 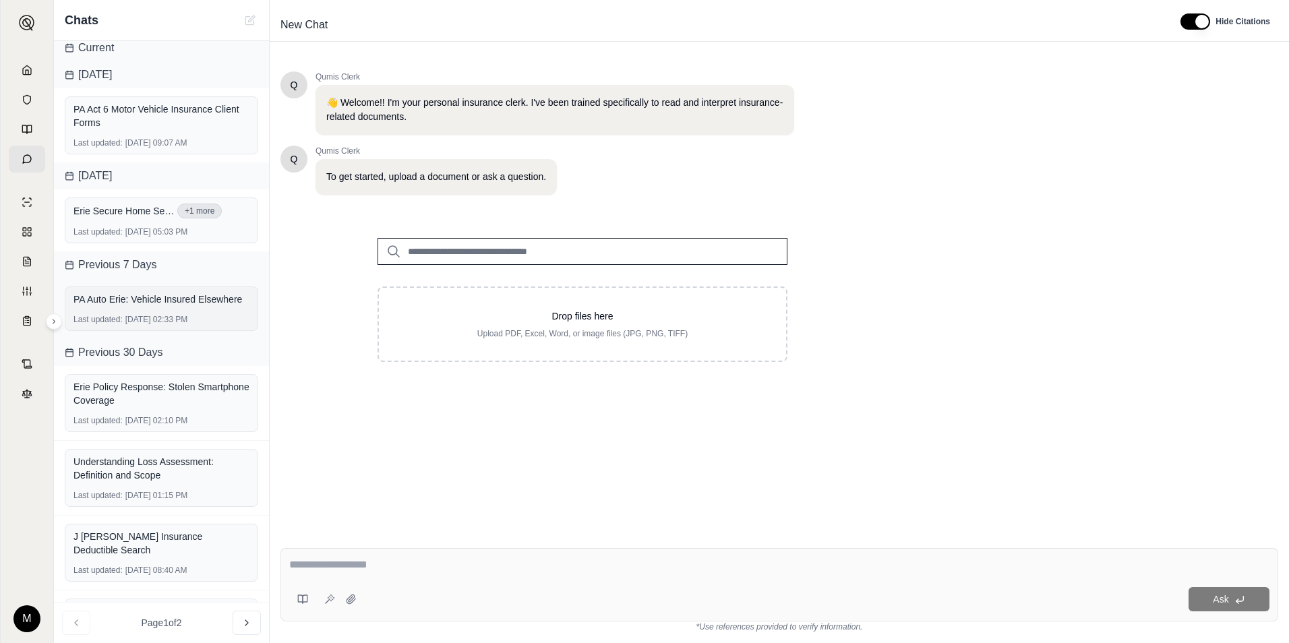 What do you see at coordinates (27, 291) in the screenshot?
I see `a: Custom Report` at bounding box center [27, 291].